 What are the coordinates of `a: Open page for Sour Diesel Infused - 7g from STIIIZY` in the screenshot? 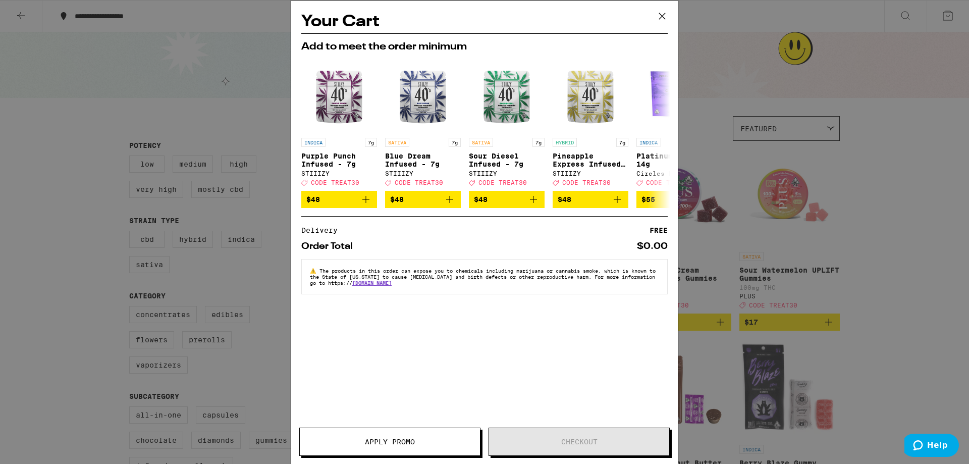 It's located at (507, 124).